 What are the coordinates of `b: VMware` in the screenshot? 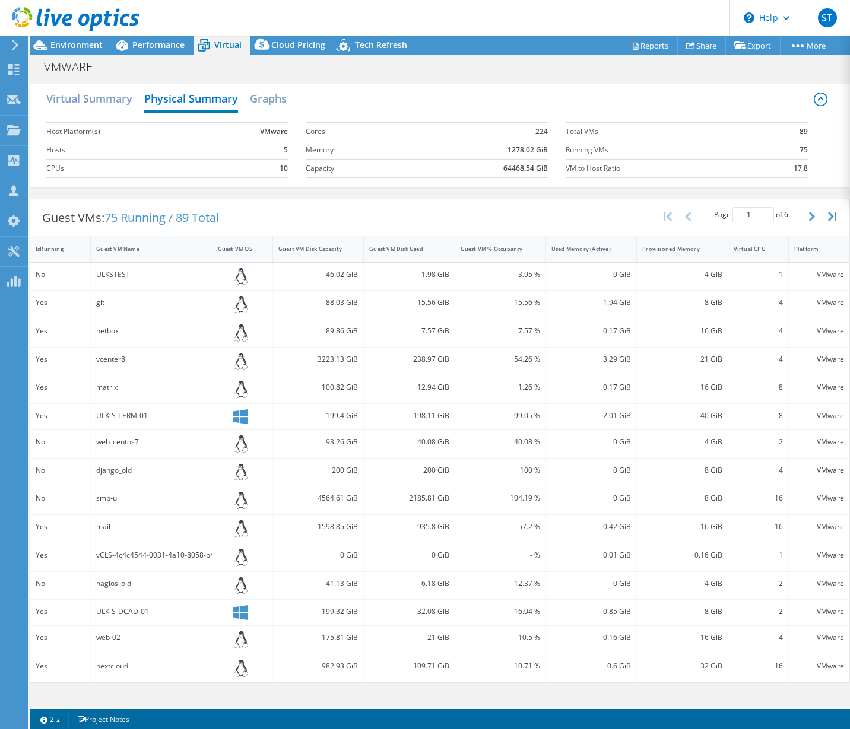 It's located at (273, 132).